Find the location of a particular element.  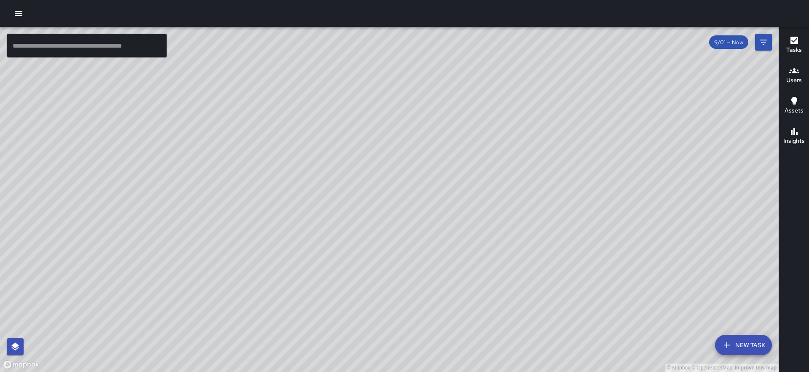

button: Assets is located at coordinates (793, 106).